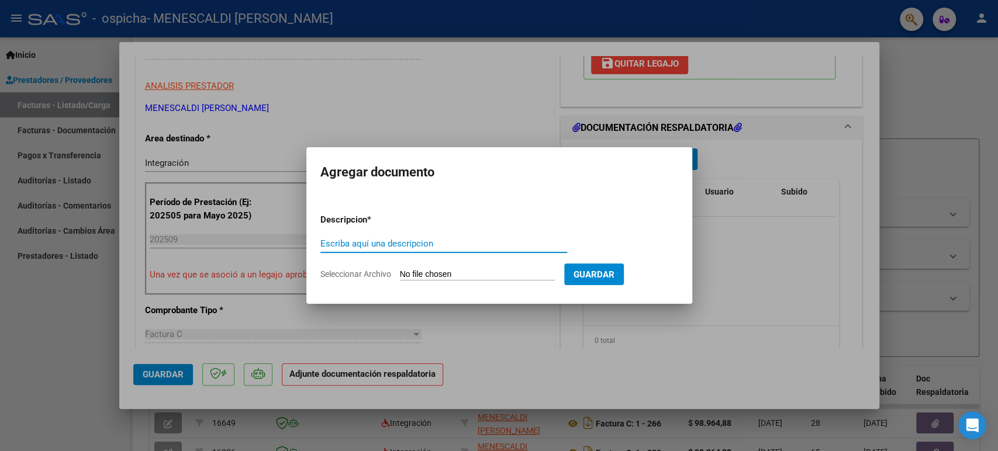 This screenshot has width=998, height=451. I want to click on p: Descripcion, so click(374, 220).